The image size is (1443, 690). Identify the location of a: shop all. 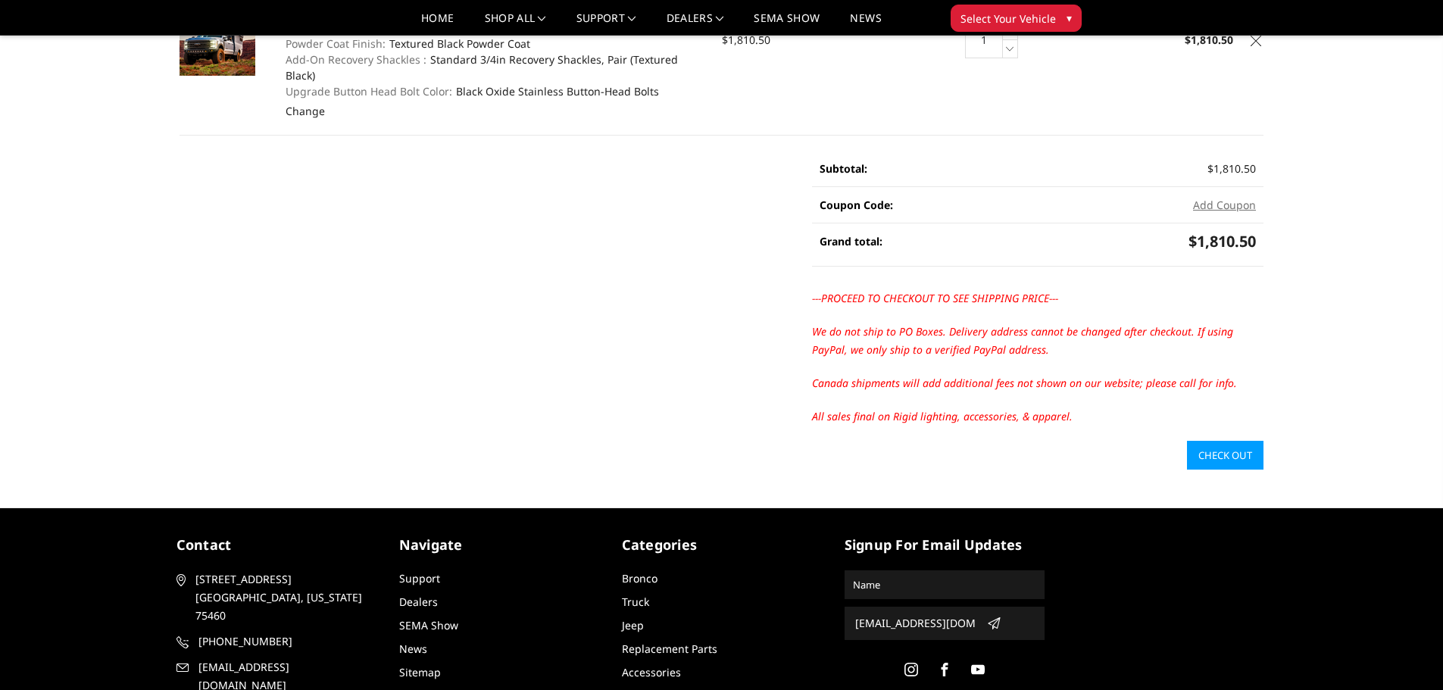
(515, 23).